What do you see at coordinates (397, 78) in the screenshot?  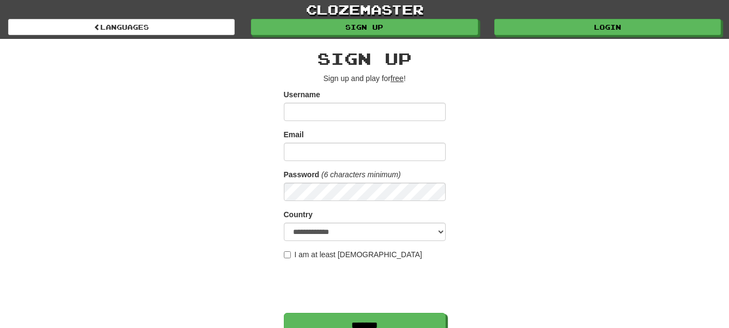 I see `u: free` at bounding box center [397, 78].